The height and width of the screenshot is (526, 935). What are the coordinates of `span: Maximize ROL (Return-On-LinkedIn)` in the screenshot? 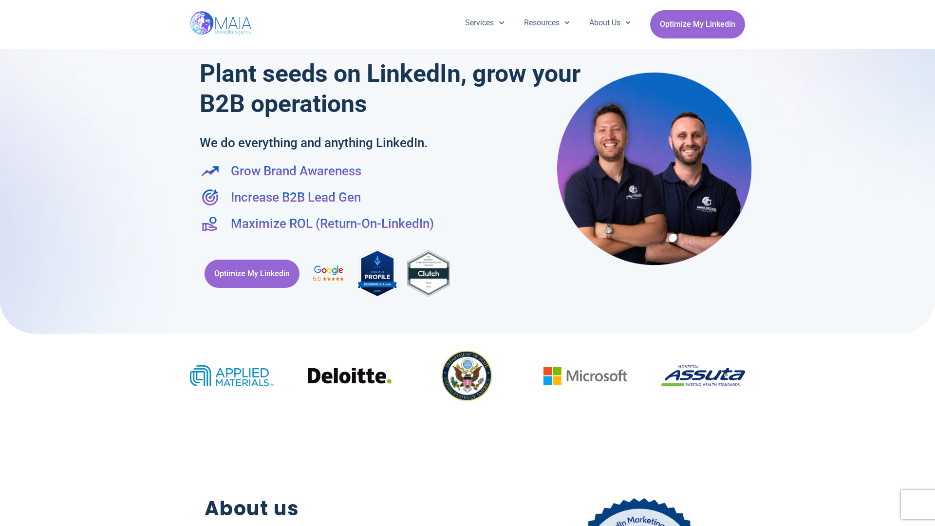 It's located at (331, 224).